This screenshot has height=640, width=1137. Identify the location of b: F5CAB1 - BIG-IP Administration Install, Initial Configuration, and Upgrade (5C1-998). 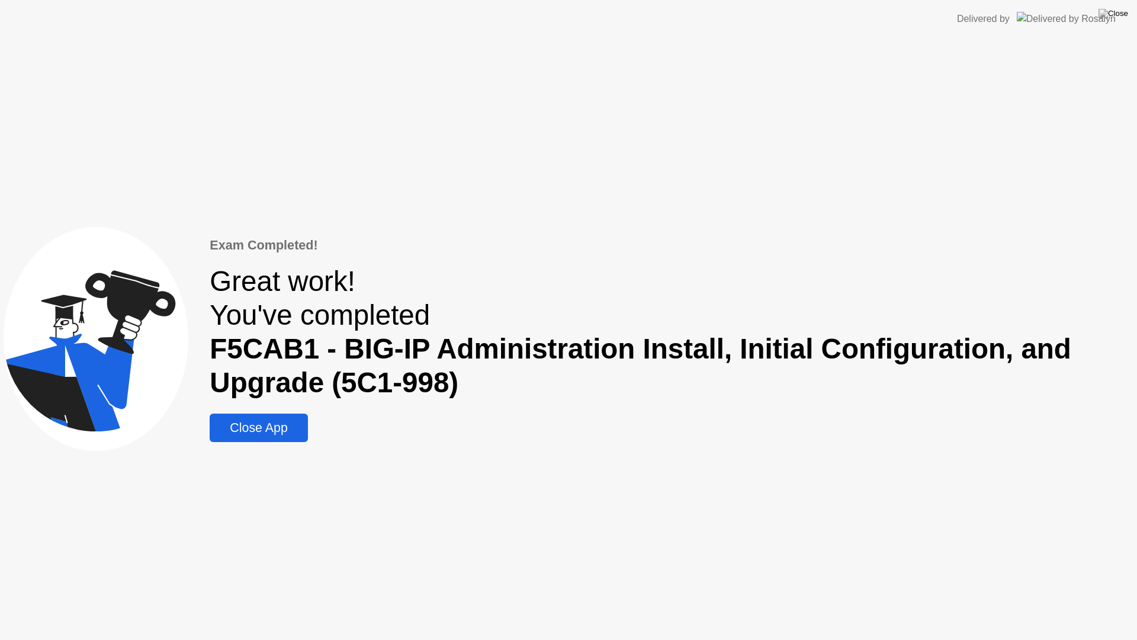
(640, 366).